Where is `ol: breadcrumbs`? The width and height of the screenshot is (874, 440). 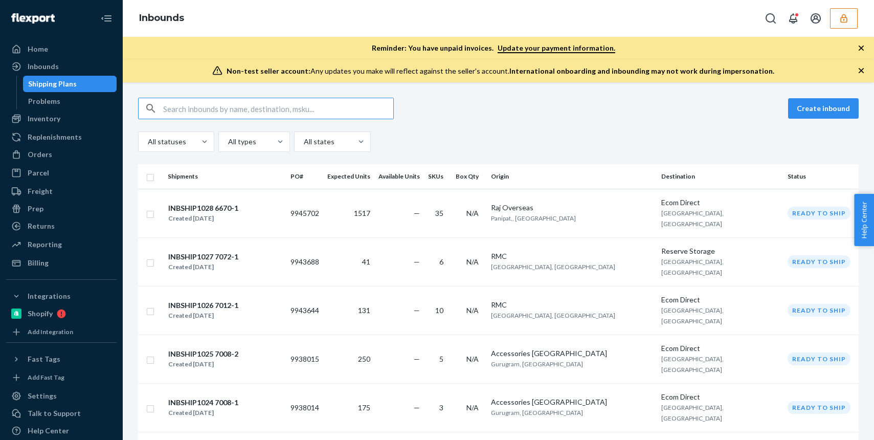
ol: breadcrumbs is located at coordinates (162, 18).